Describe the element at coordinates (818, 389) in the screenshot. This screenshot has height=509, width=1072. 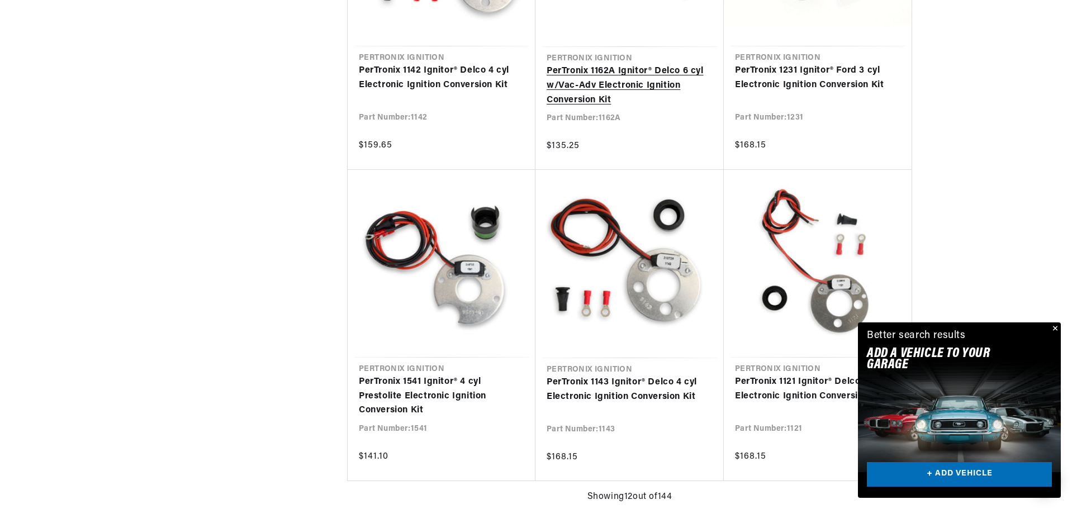
I see `a: PerTronix 1121 Ignitor® Delco 2 cyl Electronic Ignition Conversion Kit` at that location.